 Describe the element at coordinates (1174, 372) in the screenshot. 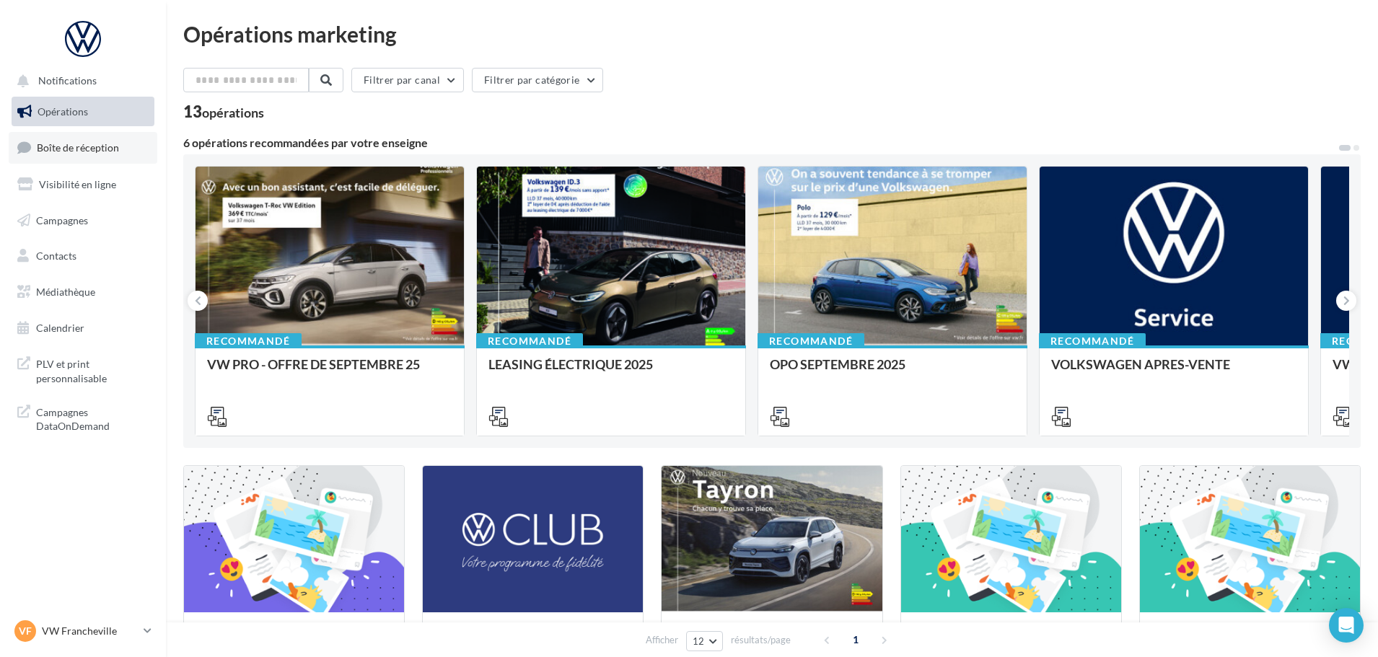

I see `div: VOLKSWAGEN APRES-VENTE` at that location.